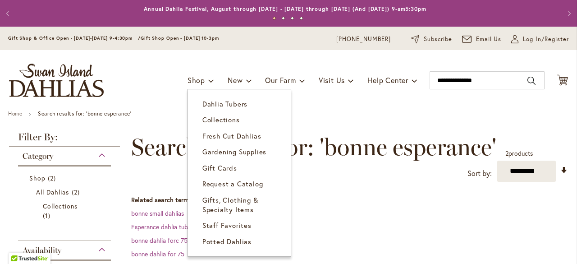  Describe the element at coordinates (158, 253) in the screenshot. I see `a: bonne dahlia for 75` at that location.